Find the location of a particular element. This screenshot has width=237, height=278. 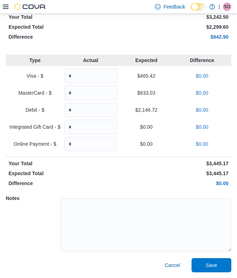

span: Feedback is located at coordinates (174, 7).